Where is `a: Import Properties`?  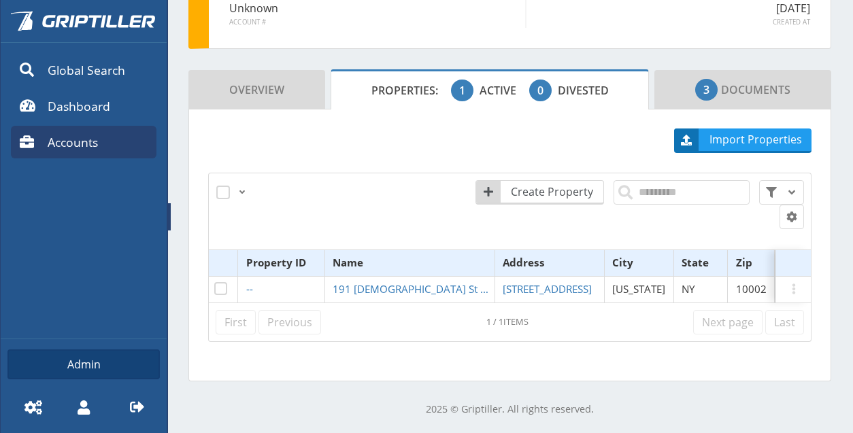
a: Import Properties is located at coordinates (743, 141).